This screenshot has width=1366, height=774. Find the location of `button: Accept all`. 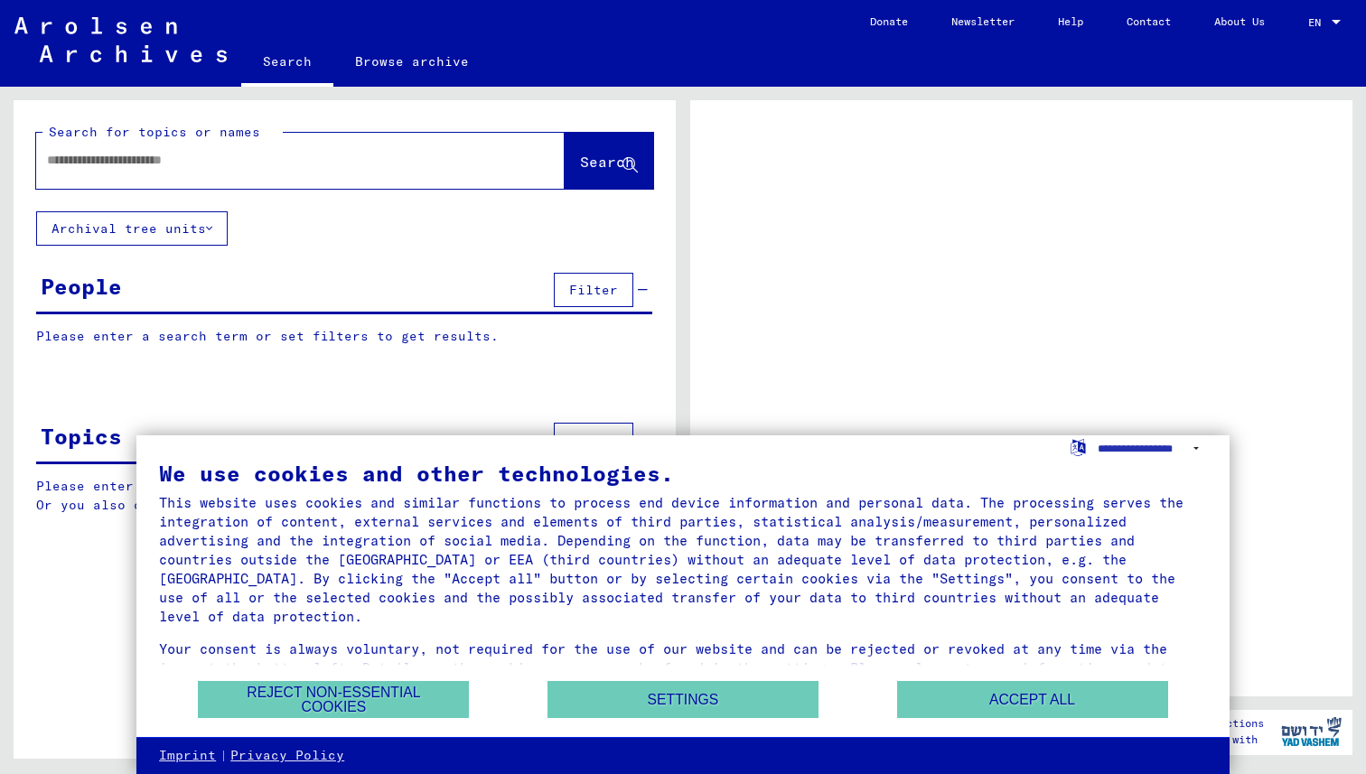

button: Accept all is located at coordinates (1033, 699).